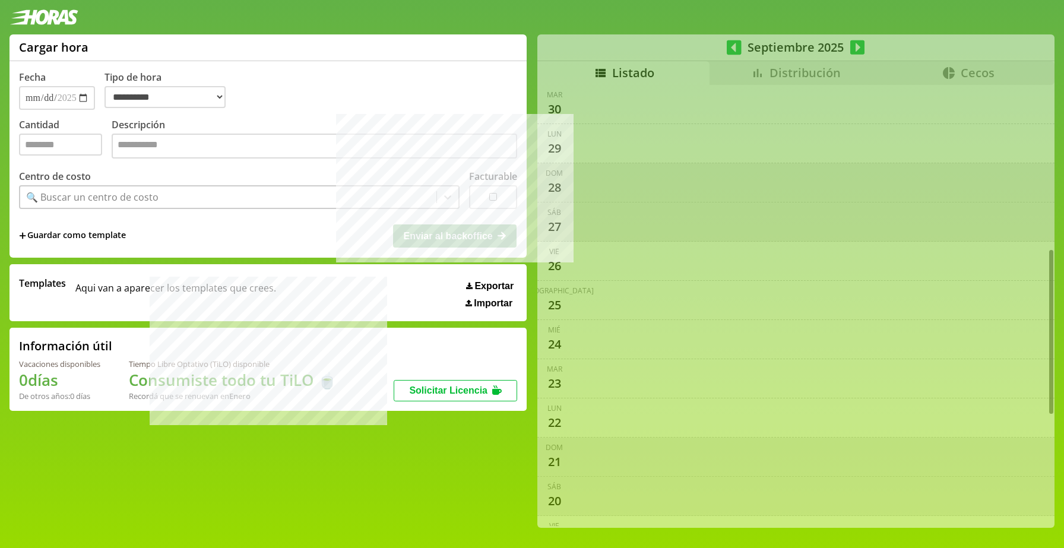  Describe the element at coordinates (59, 364) in the screenshot. I see `div: Vacaciones disponibles` at that location.